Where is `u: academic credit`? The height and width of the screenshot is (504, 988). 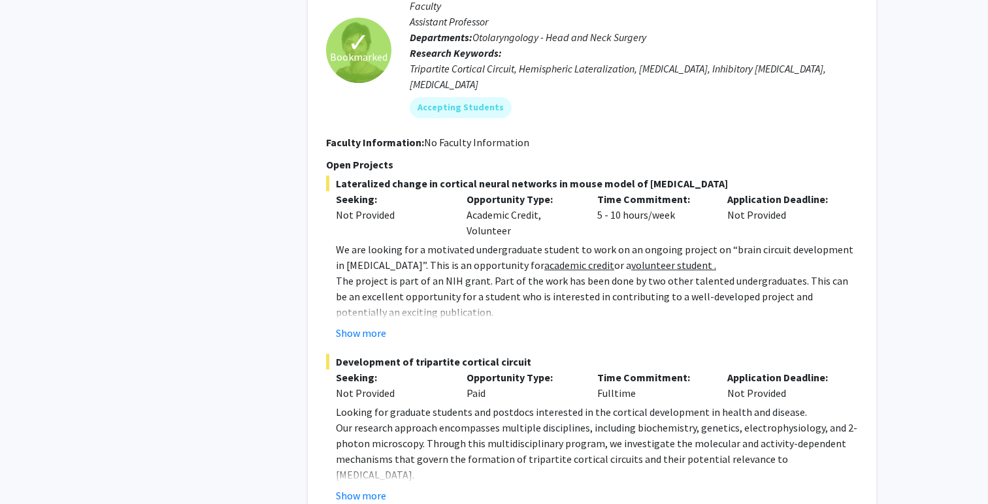
u: academic credit is located at coordinates (579, 265).